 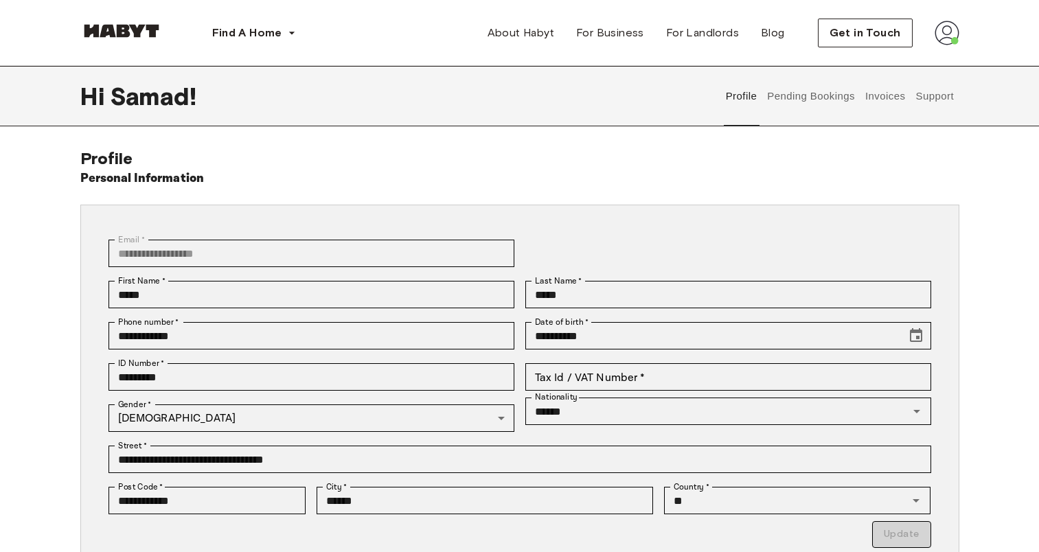 I want to click on a: For Business, so click(x=610, y=33).